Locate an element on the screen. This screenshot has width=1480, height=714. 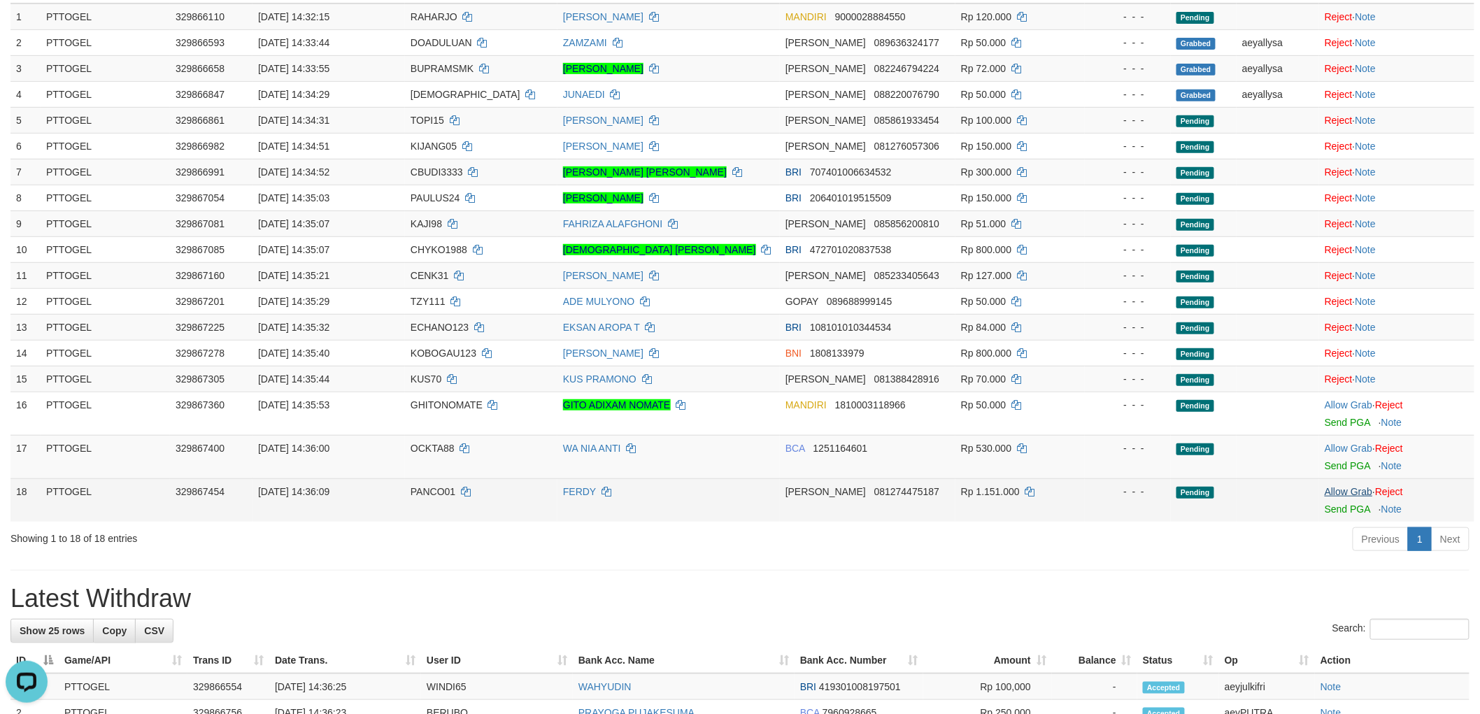
td: 2 is located at coordinates (25, 42).